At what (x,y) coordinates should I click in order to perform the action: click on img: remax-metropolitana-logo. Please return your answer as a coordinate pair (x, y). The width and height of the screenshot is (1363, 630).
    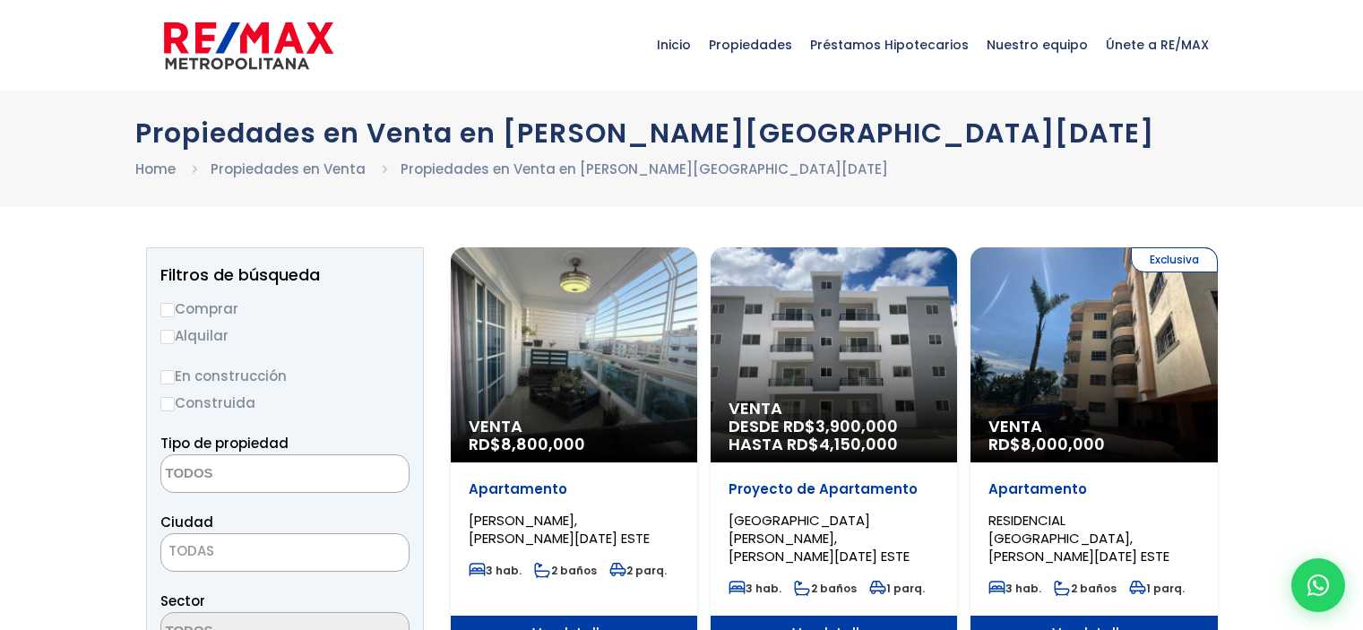
    Looking at the image, I should click on (248, 46).